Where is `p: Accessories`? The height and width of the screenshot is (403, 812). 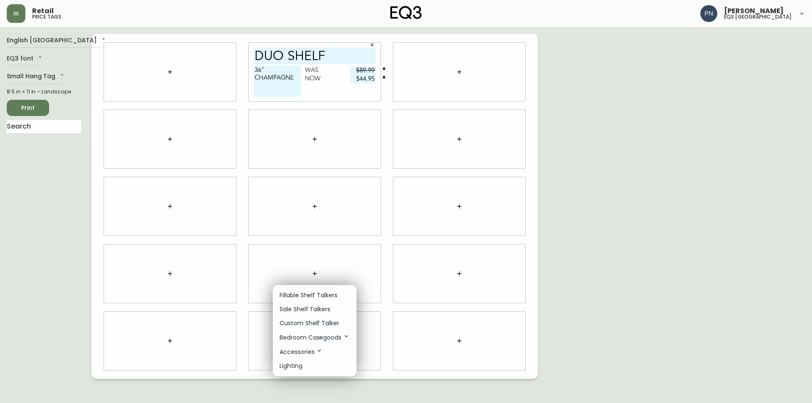
p: Accessories is located at coordinates (301, 352).